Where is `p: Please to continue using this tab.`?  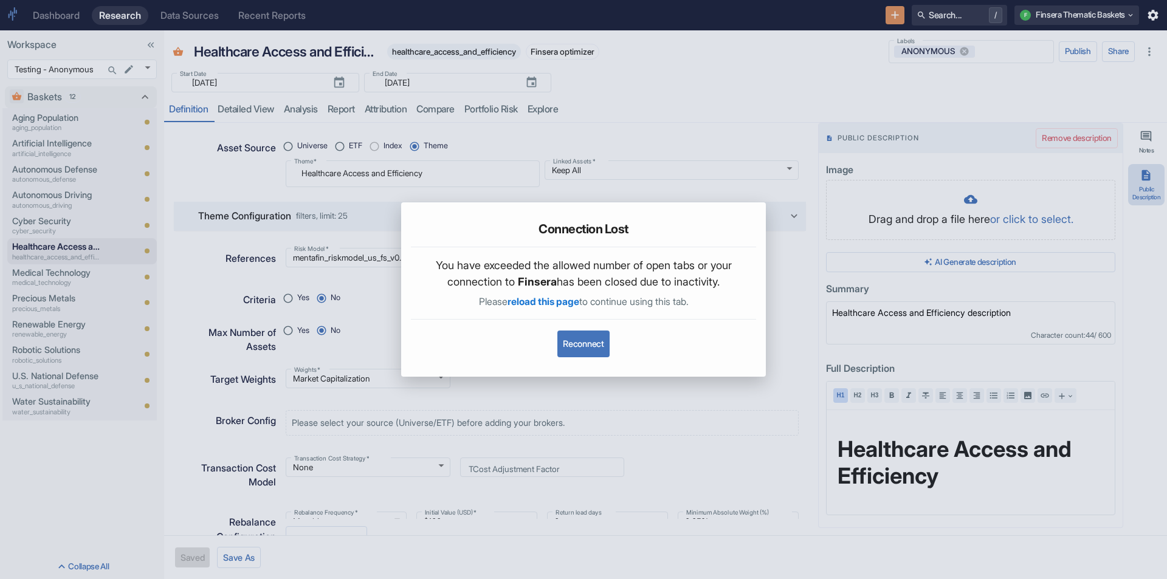
p: Please to continue using this tab. is located at coordinates (584, 302).